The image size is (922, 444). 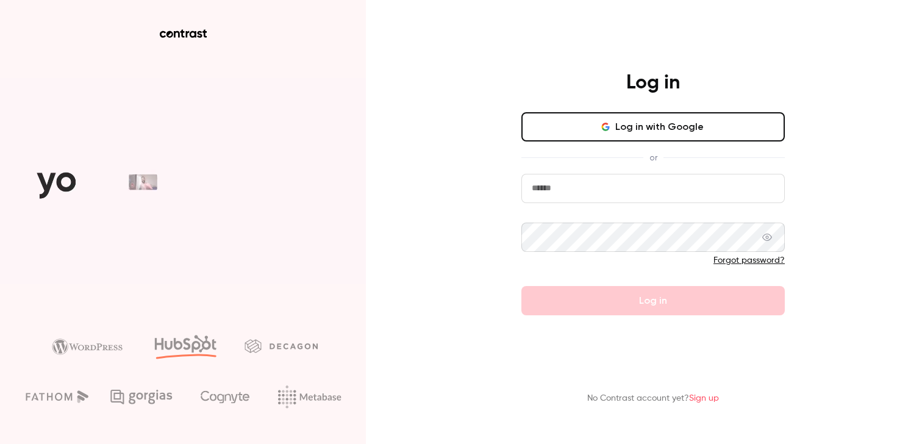 What do you see at coordinates (653, 83) in the screenshot?
I see `h4: Log in` at bounding box center [653, 83].